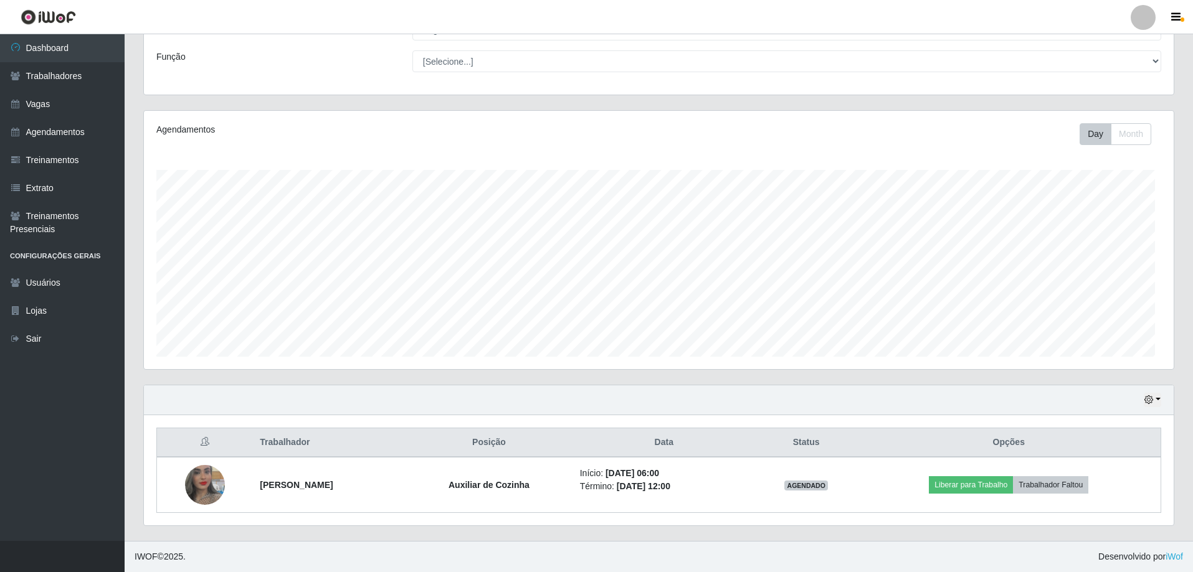 Image resolution: width=1193 pixels, height=572 pixels. Describe the element at coordinates (329, 443) in the screenshot. I see `th: Trabalhador` at that location.